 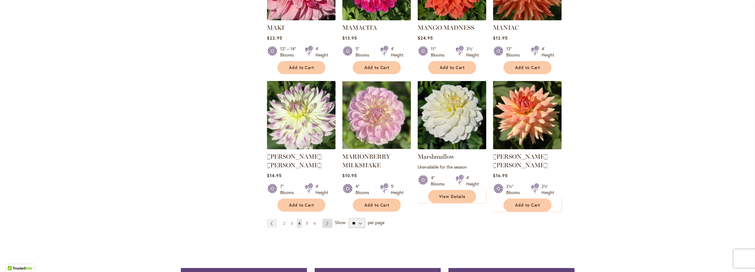 What do you see at coordinates (446, 28) in the screenshot?
I see `a: MANGO MADNESS` at bounding box center [446, 28].